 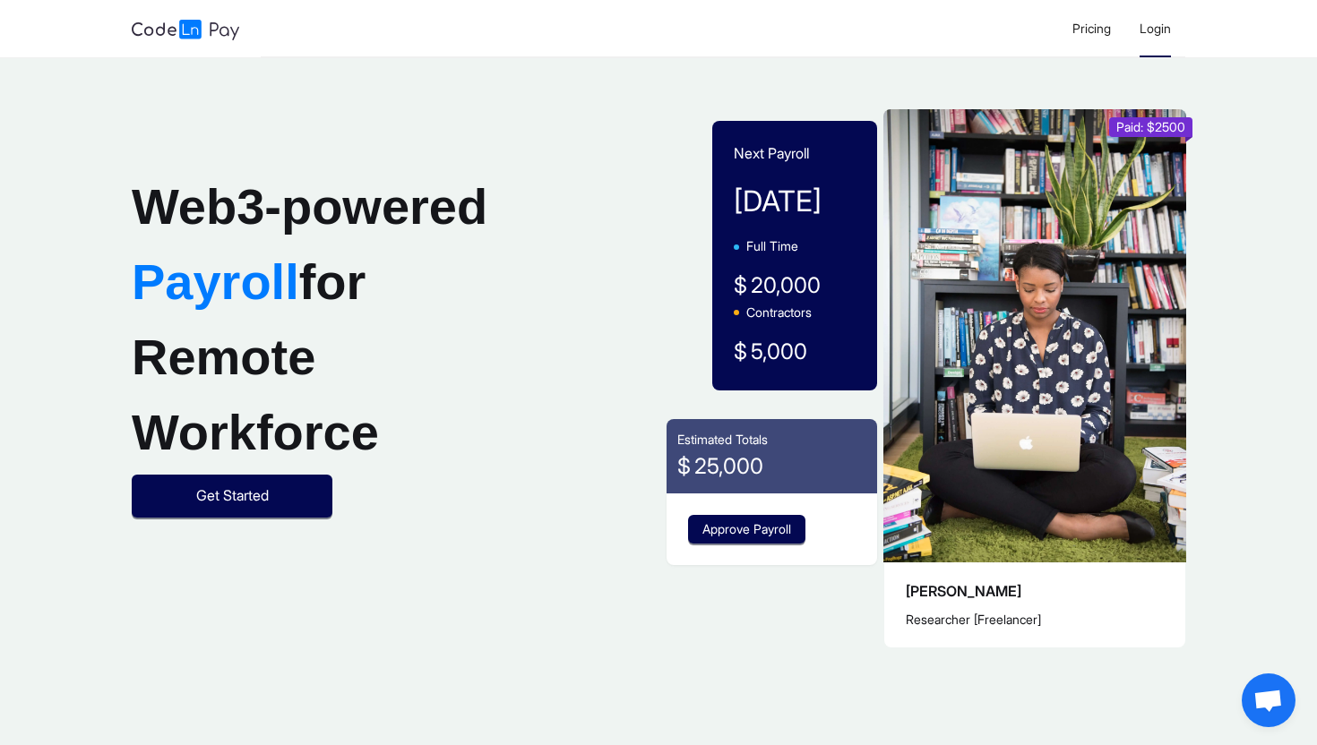 What do you see at coordinates (215, 281) in the screenshot?
I see `span: Payroll` at bounding box center [215, 281].